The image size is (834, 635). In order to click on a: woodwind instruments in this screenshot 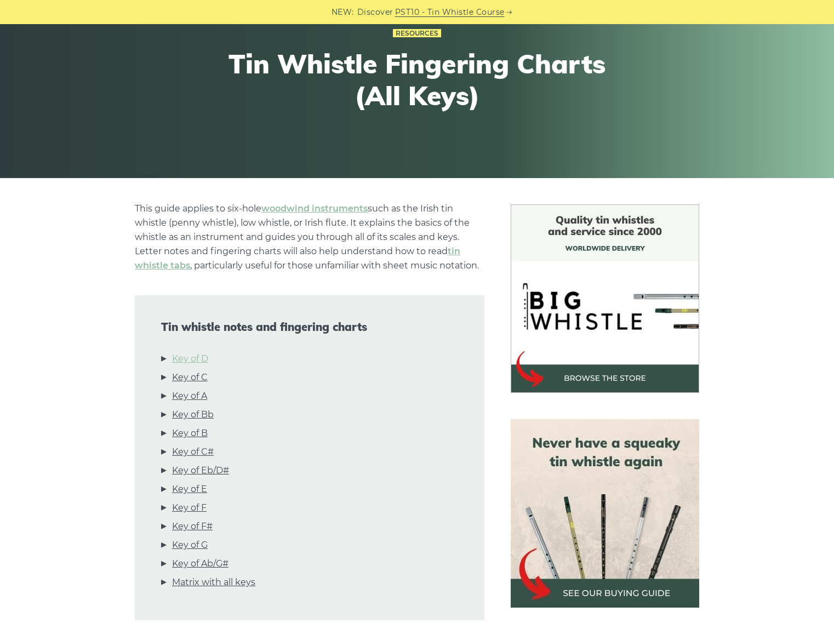, I will do `click(315, 208)`.